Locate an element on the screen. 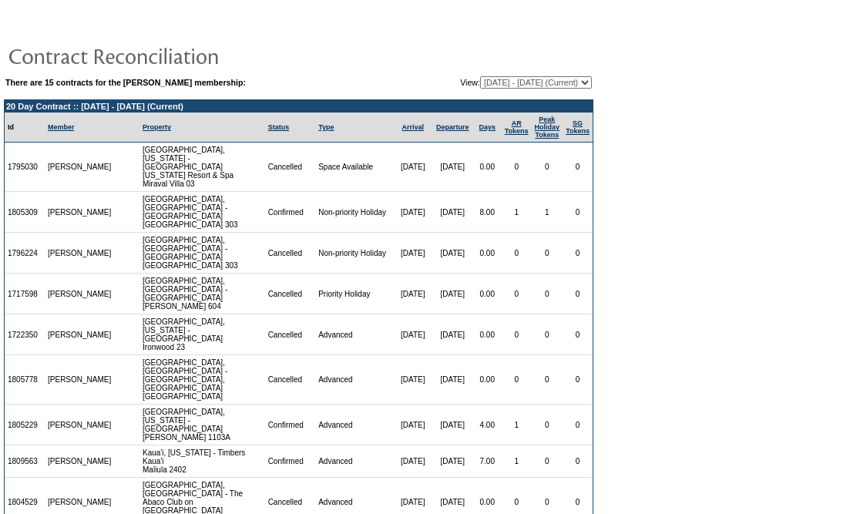  a: ARTokens is located at coordinates (516, 127).